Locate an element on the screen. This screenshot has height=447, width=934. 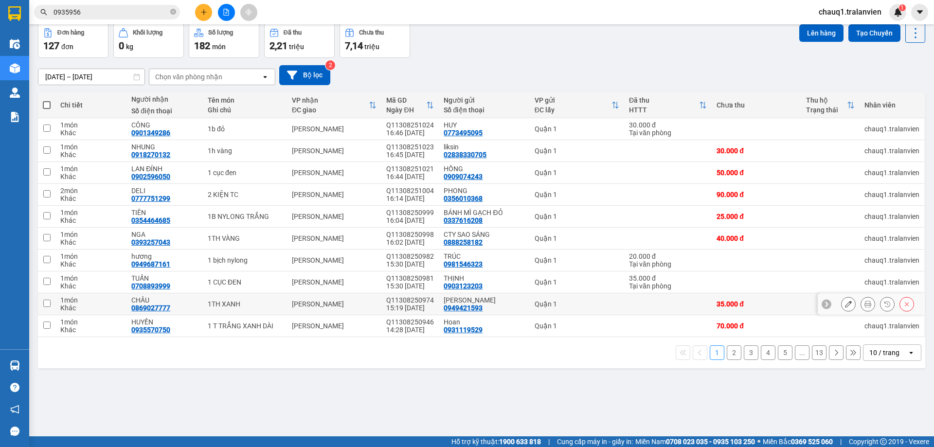
div: Q11308251004 is located at coordinates (410, 191).